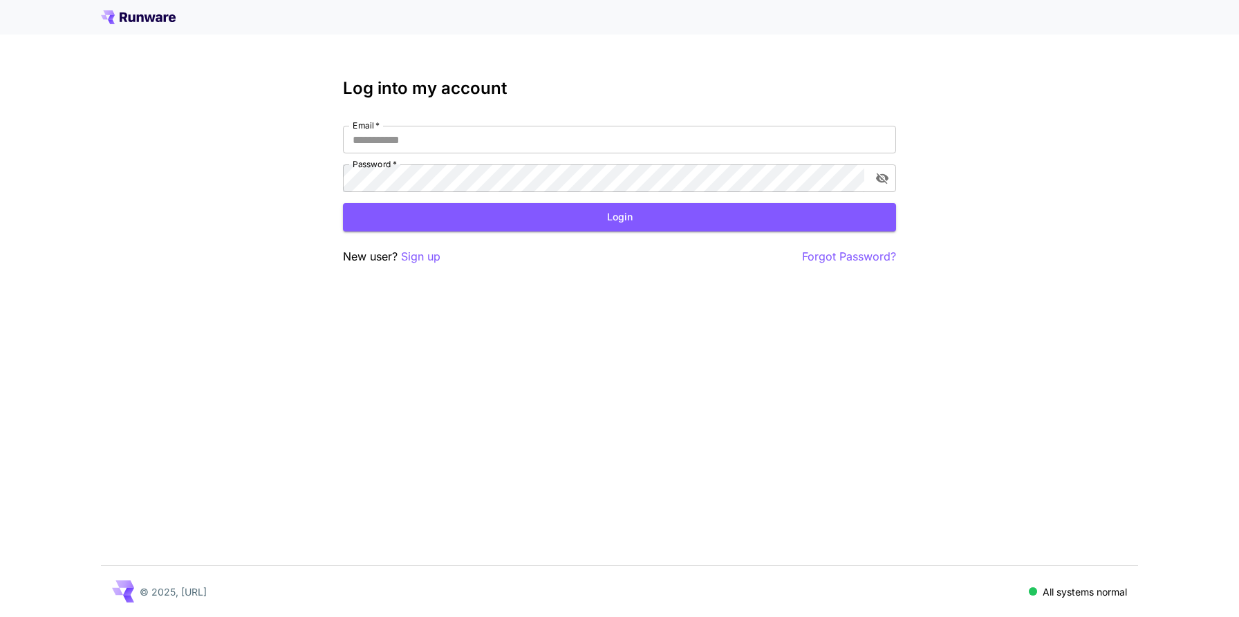  I want to click on button: Login, so click(619, 217).